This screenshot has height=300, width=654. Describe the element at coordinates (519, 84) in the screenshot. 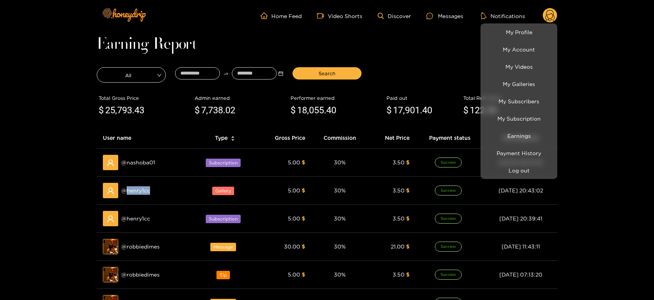

I see `a: My Galleries` at that location.